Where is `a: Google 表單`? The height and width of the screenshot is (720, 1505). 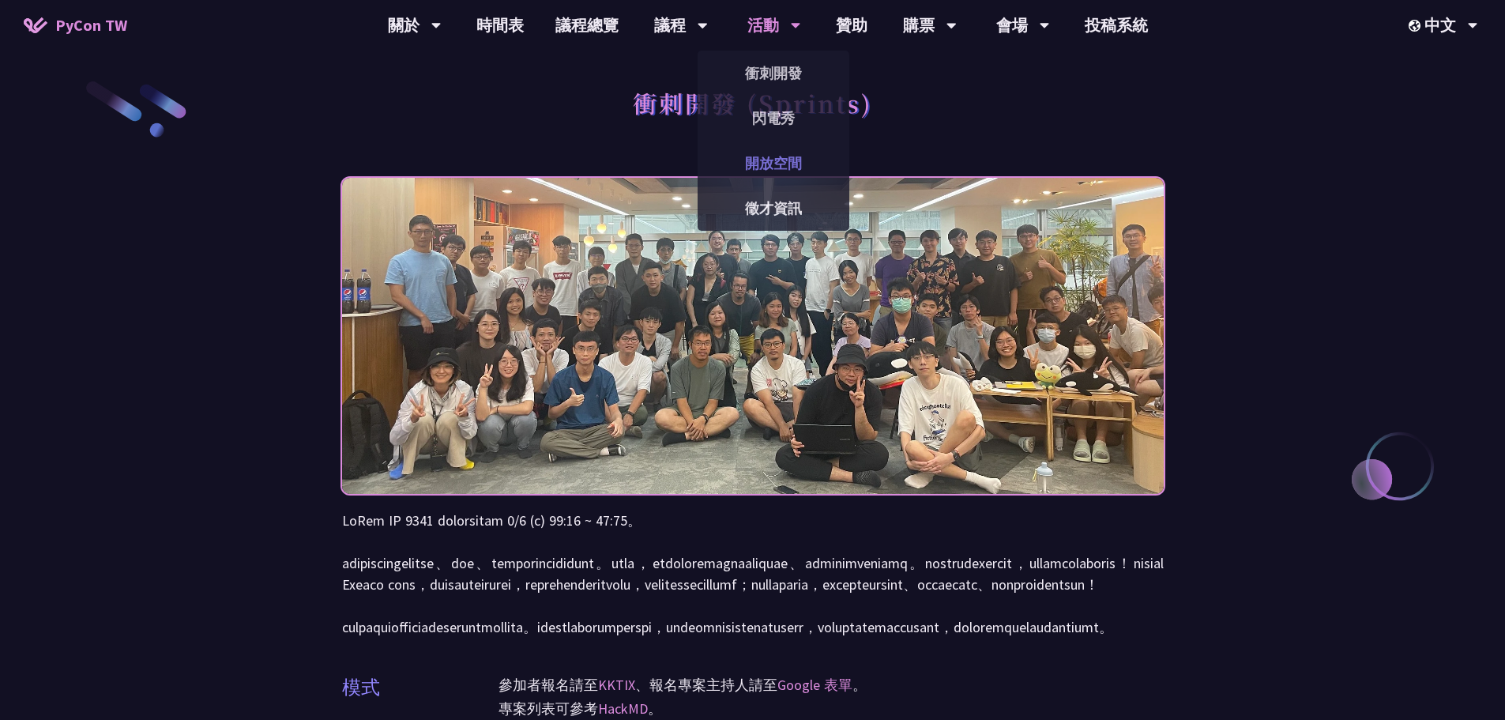
a: Google 表單 is located at coordinates (814, 684).